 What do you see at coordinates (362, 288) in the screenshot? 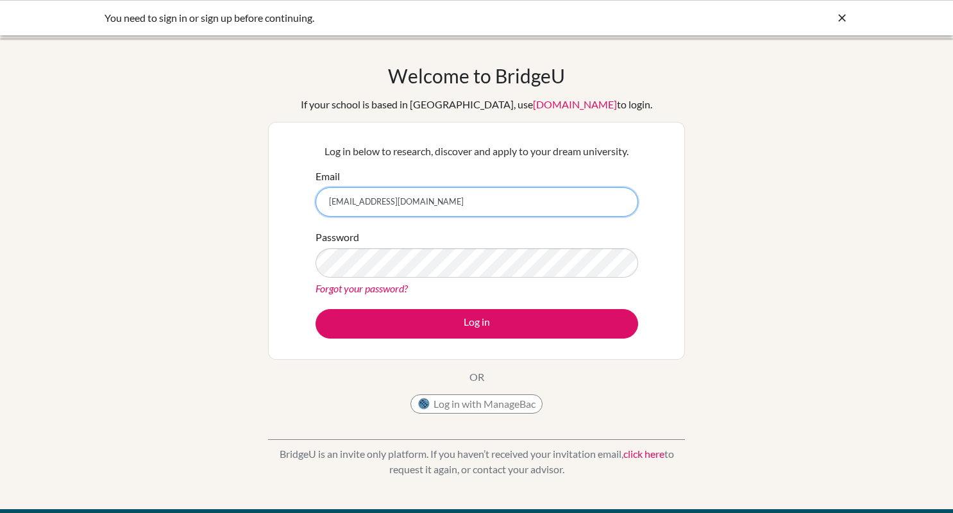
I see `a: Forgot your password?` at bounding box center [362, 288].